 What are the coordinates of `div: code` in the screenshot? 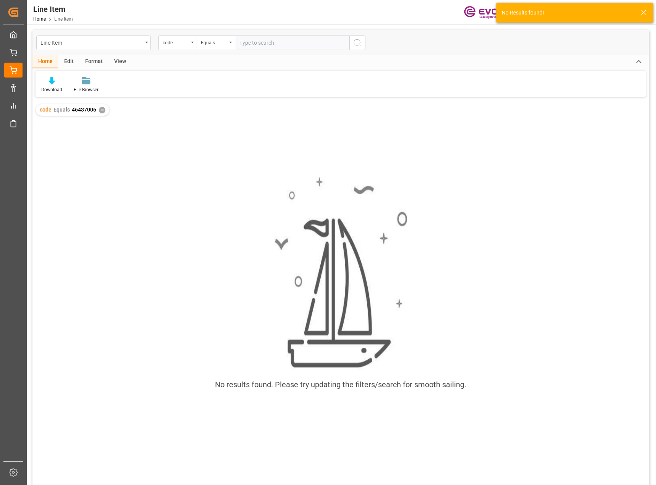 It's located at (176, 42).